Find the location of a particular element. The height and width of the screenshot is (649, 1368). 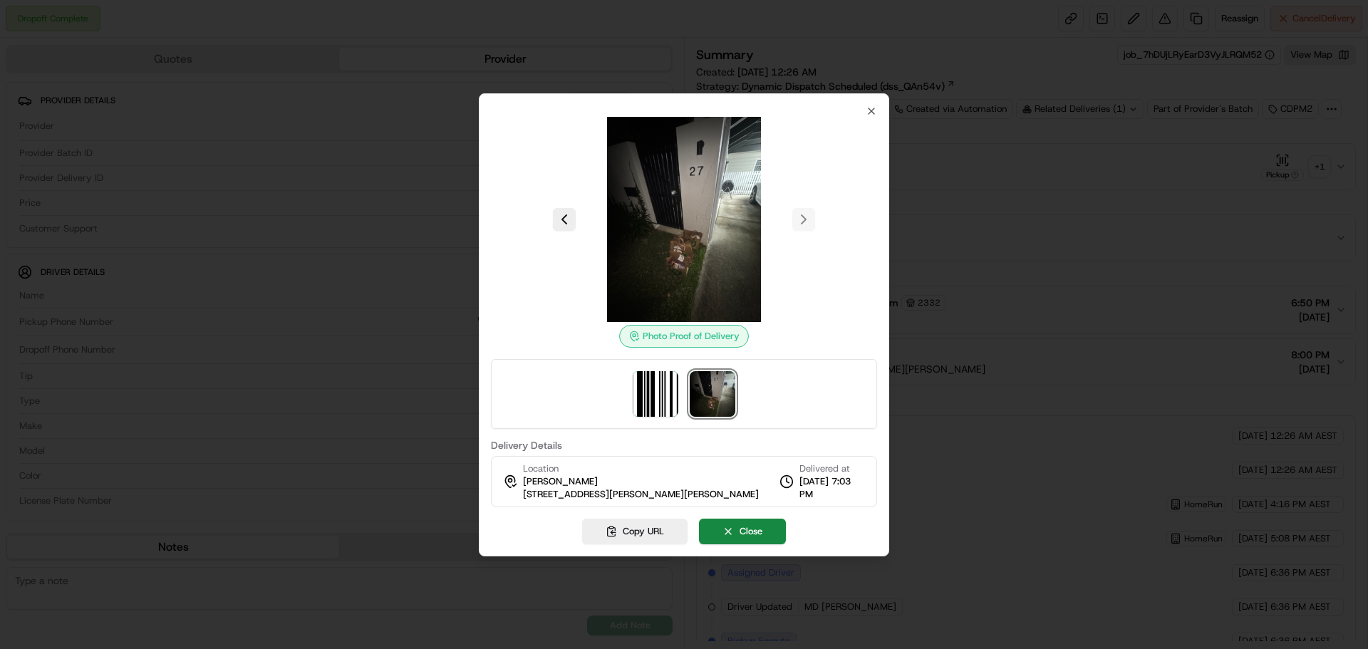

span: Location is located at coordinates (541, 469).